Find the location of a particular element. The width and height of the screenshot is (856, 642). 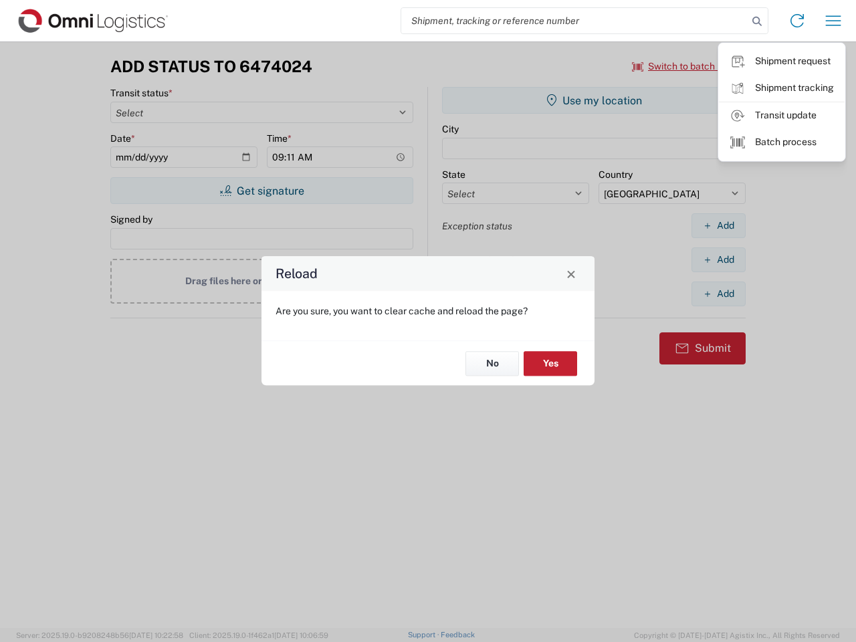

a: Batch process is located at coordinates (781, 142).